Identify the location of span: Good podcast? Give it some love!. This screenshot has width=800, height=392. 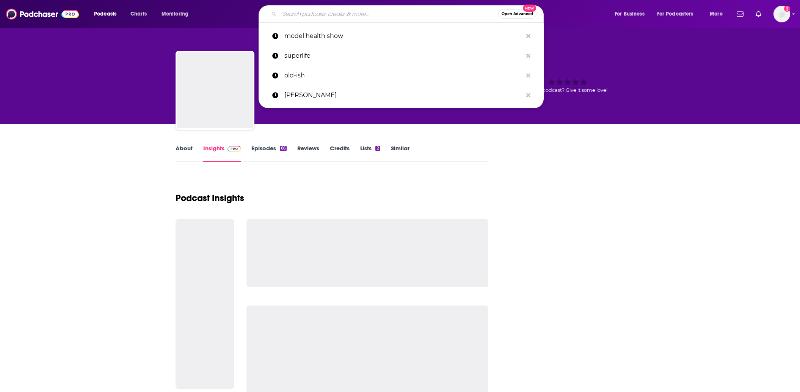
(568, 90).